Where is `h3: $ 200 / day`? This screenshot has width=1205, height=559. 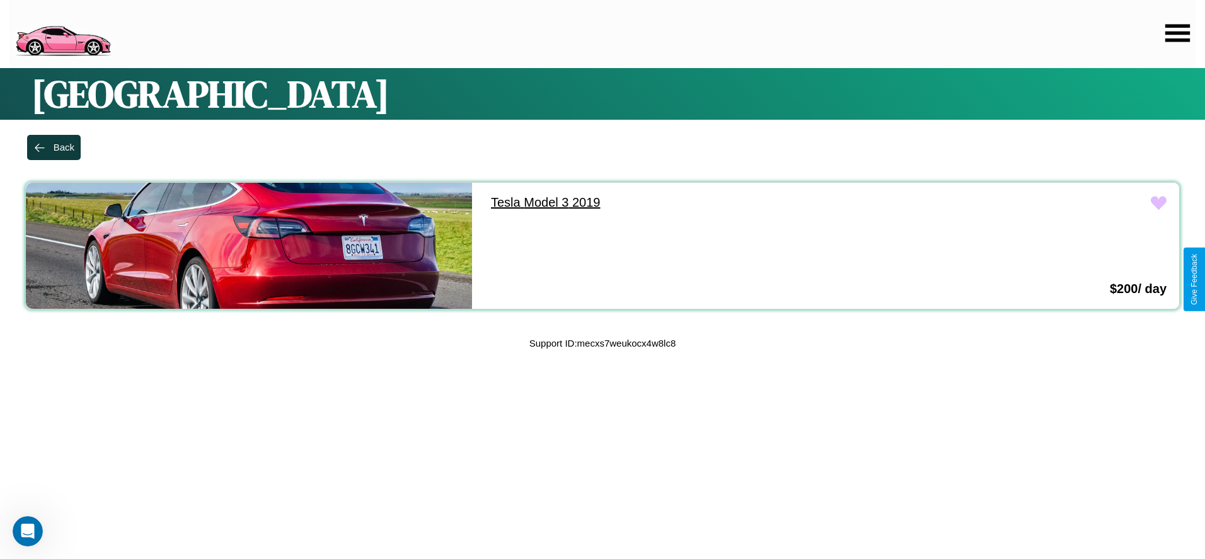
h3: $ 200 / day is located at coordinates (1139, 289).